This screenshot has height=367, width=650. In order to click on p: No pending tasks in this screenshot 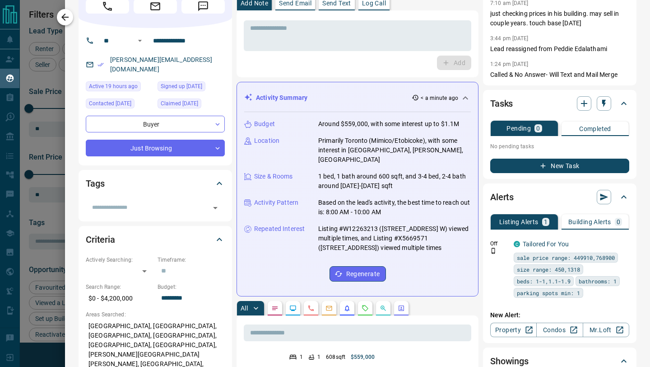, I will do `click(560, 146)`.